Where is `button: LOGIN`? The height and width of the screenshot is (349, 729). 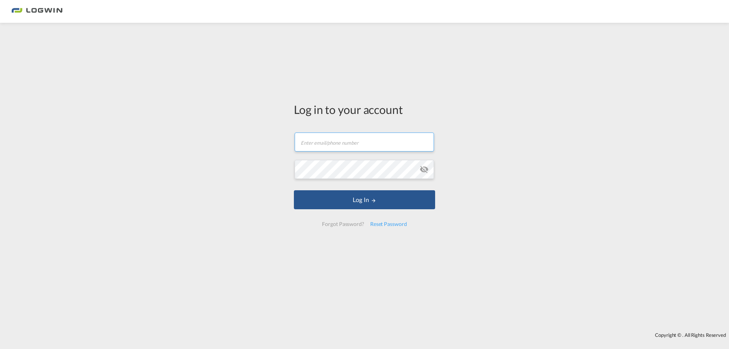 button: LOGIN is located at coordinates (365, 200).